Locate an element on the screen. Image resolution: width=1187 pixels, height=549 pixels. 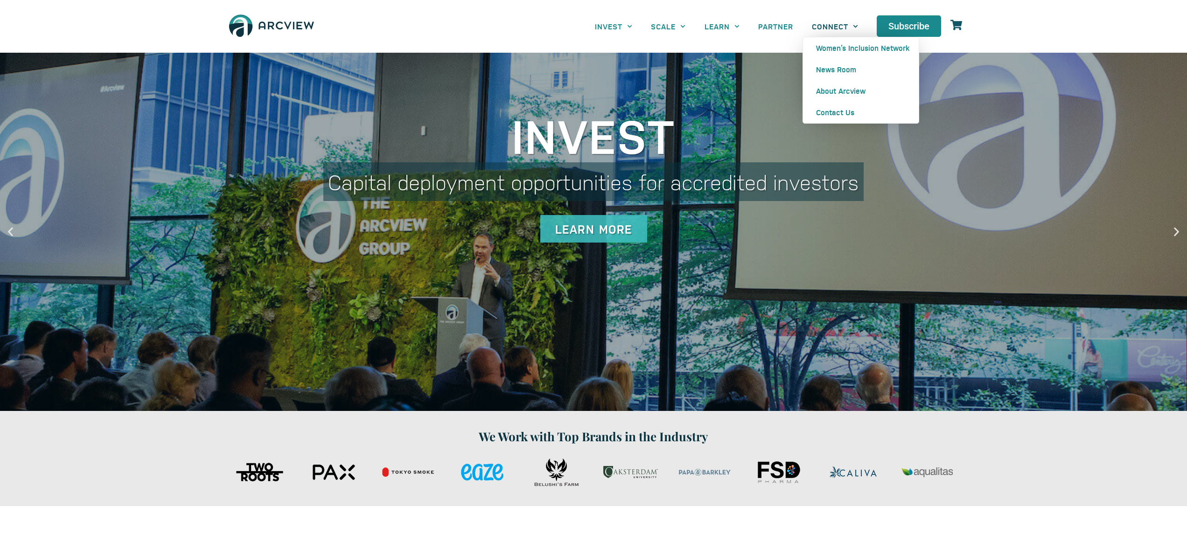
div: PAX 125x75 is located at coordinates (334, 472).